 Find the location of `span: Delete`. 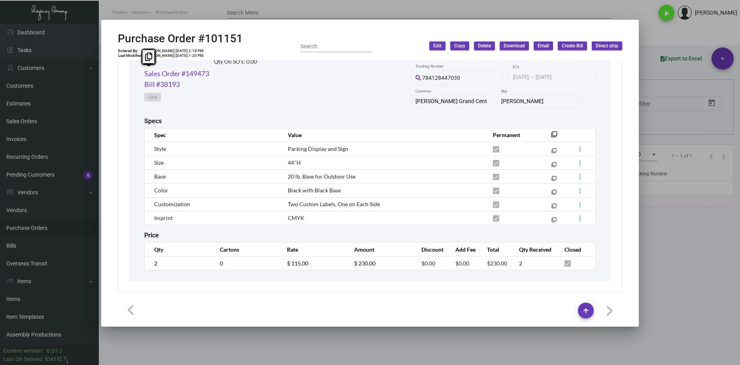

span: Delete is located at coordinates (484, 46).